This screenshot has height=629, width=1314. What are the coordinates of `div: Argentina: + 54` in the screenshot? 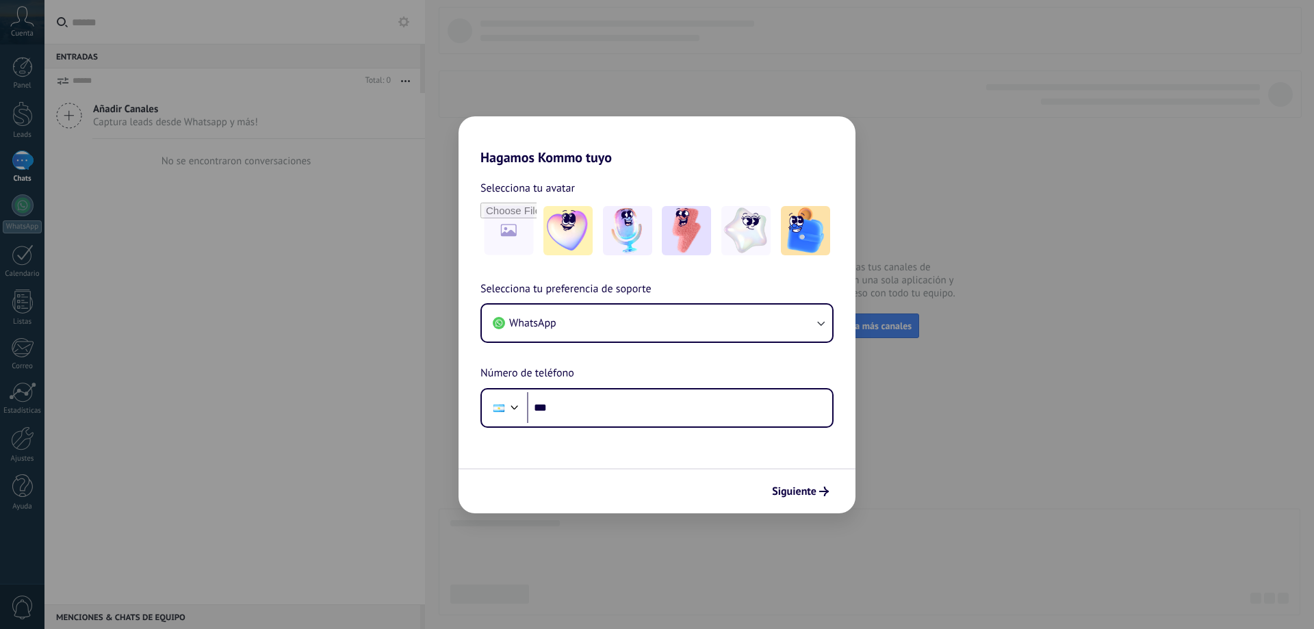 It's located at (499, 408).